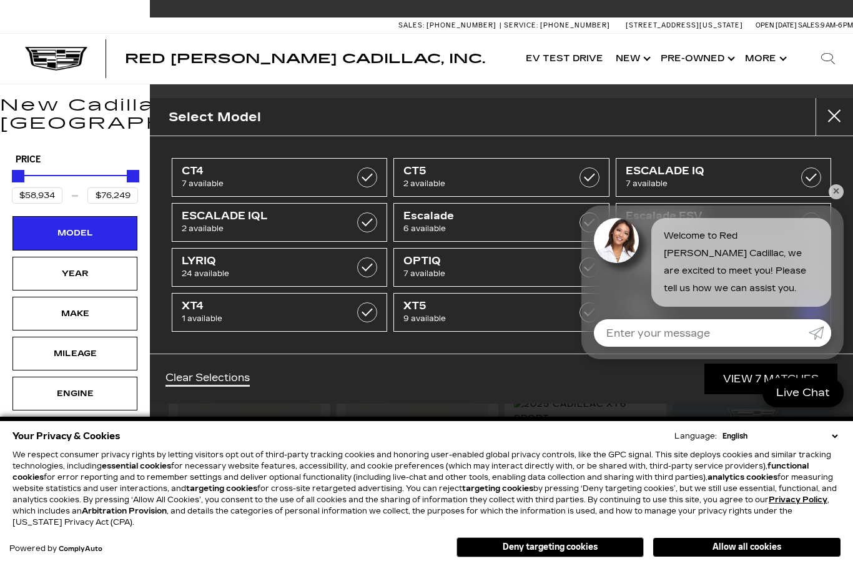 Image resolution: width=853 pixels, height=566 pixels. I want to click on img: Agent profile photo, so click(616, 240).